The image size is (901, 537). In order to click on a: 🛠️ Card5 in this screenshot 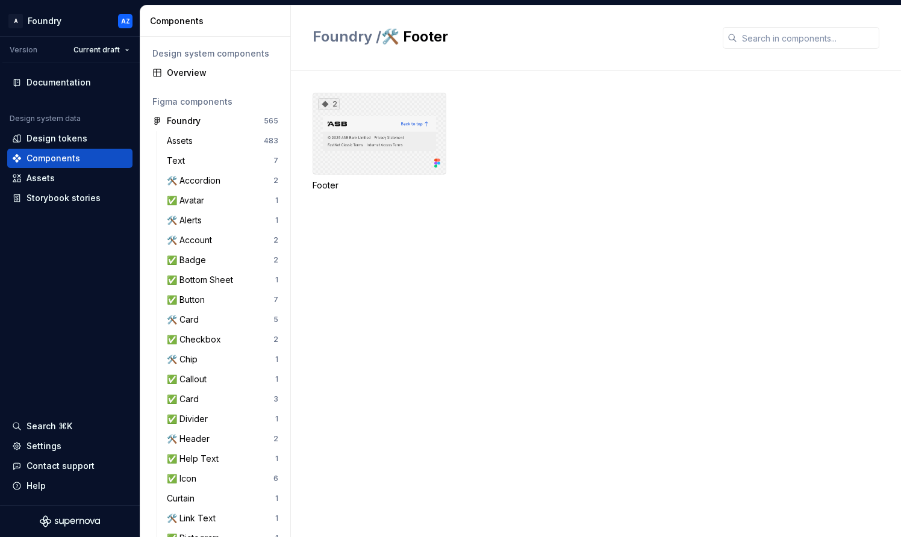, I will do `click(222, 320)`.